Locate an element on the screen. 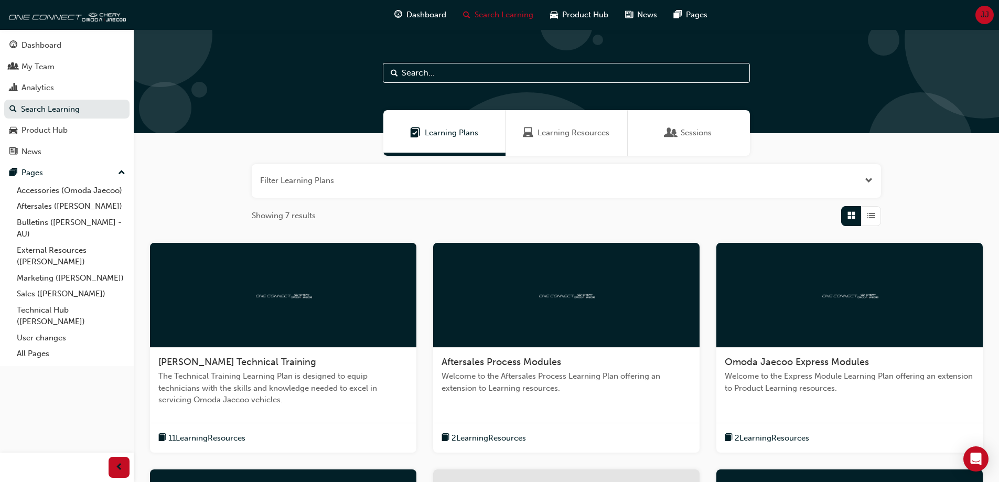 This screenshot has width=999, height=482. span: chart-icon is located at coordinates (13, 88).